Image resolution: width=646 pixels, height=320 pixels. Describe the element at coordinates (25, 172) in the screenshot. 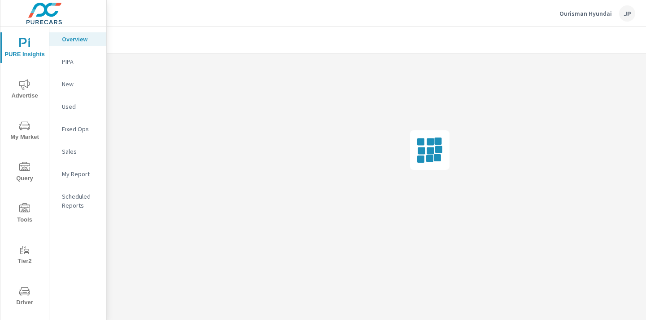

I see `span: Query` at that location.